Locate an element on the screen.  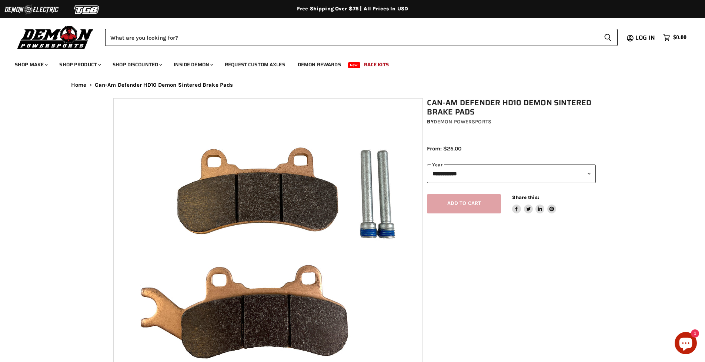
a: $0.00 is located at coordinates (675, 37).